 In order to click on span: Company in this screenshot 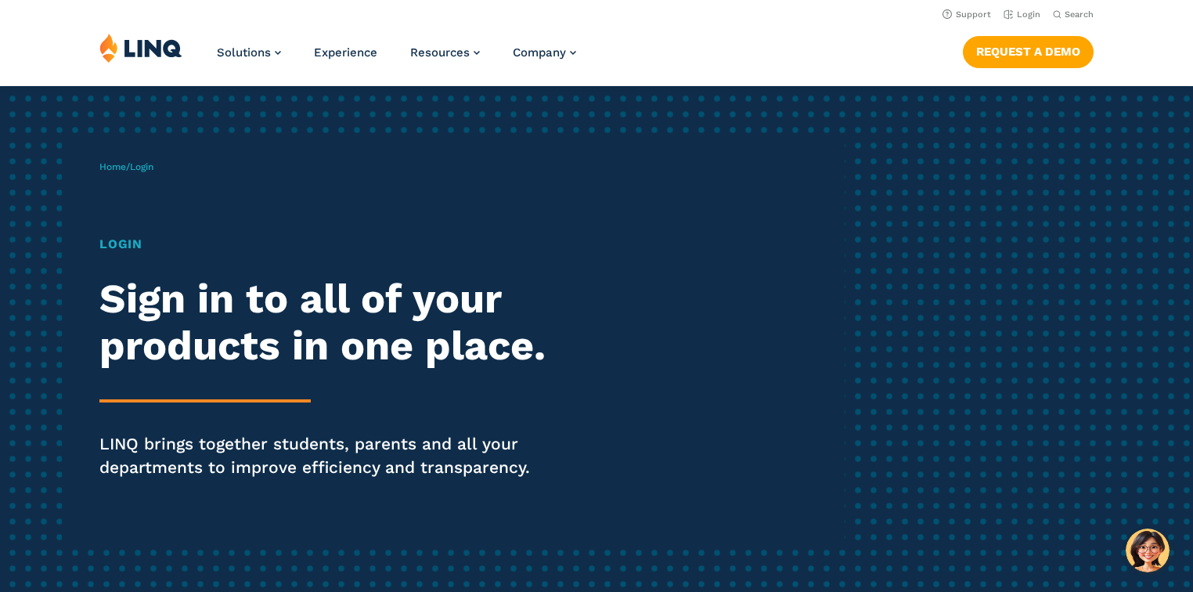, I will do `click(539, 52)`.